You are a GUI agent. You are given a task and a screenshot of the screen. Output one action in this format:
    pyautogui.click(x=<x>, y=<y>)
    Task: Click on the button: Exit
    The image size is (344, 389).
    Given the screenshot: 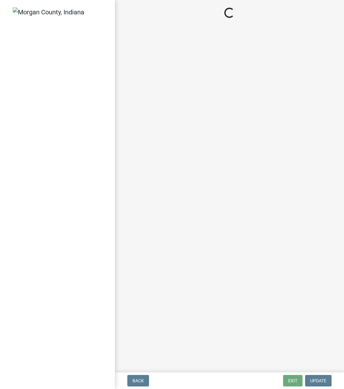 What is the action you would take?
    pyautogui.click(x=293, y=381)
    